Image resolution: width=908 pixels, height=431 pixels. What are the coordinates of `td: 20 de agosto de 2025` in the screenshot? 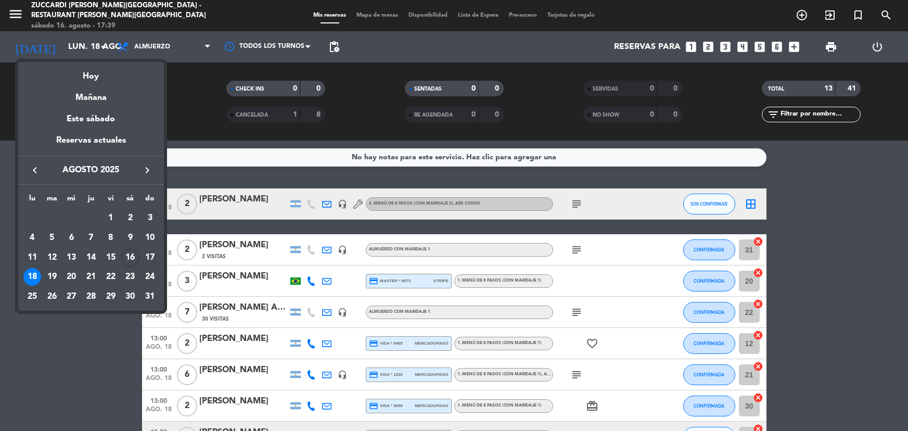 It's located at (71, 277).